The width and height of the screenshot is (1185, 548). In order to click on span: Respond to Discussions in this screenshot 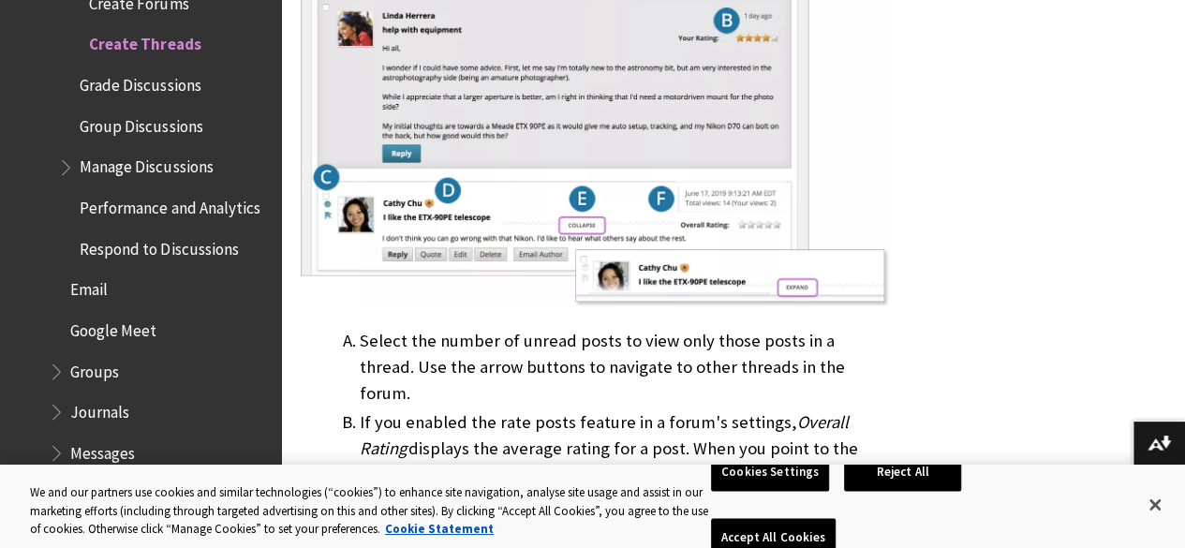, I will do `click(158, 245)`.